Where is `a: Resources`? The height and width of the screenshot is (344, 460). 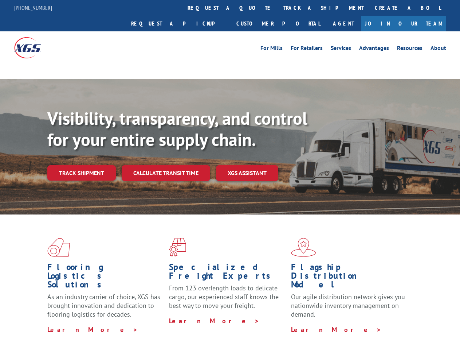 a: Resources is located at coordinates (410, 49).